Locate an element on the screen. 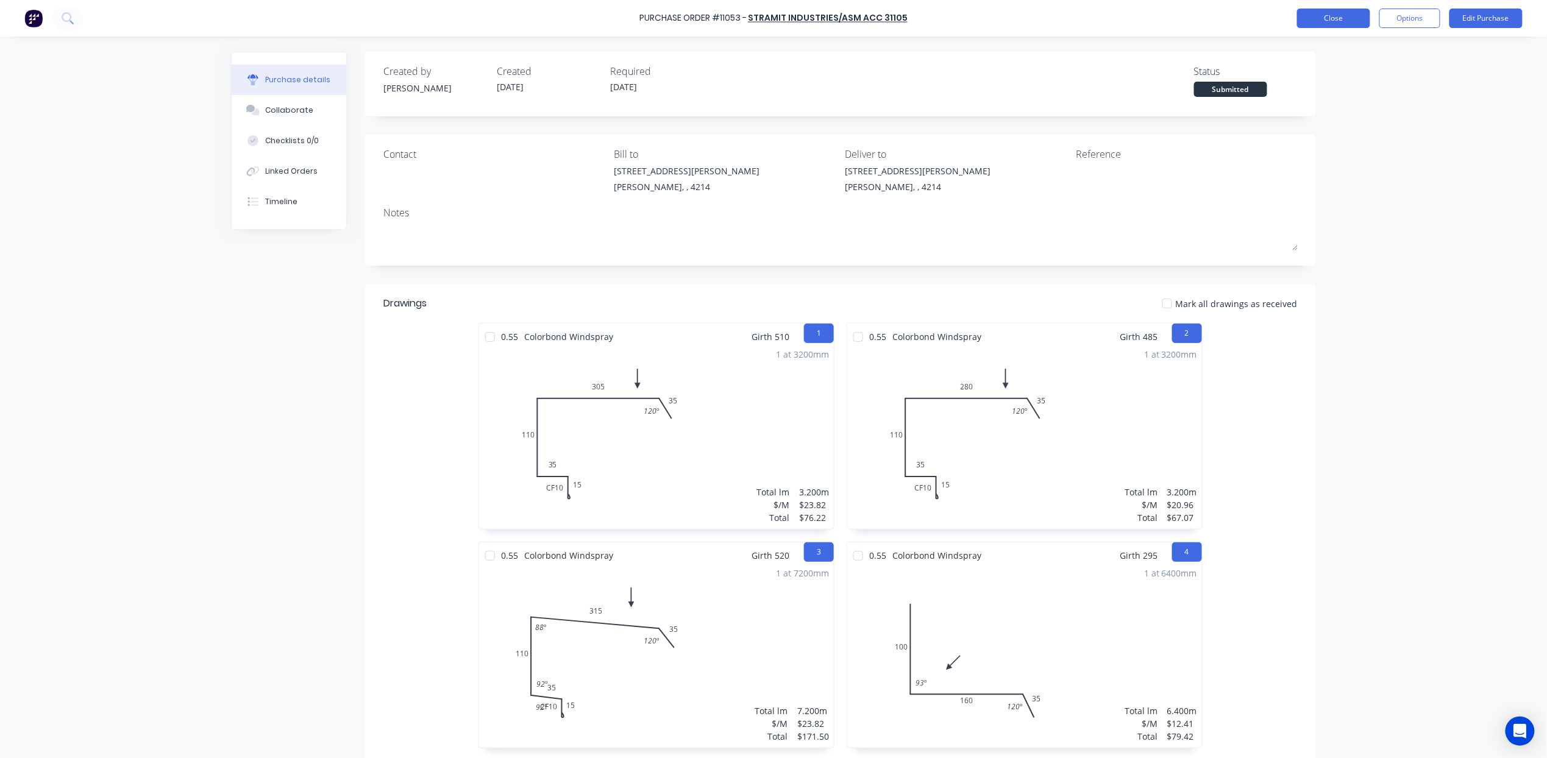 This screenshot has width=1547, height=758. div: 6.400m is located at coordinates (1182, 711).